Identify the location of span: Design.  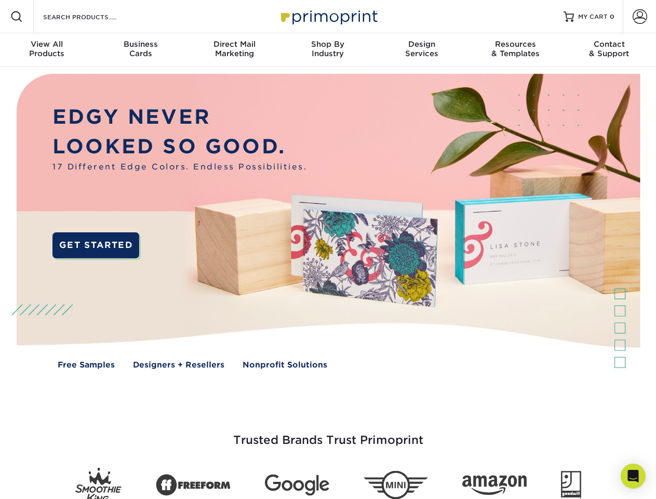
(422, 44).